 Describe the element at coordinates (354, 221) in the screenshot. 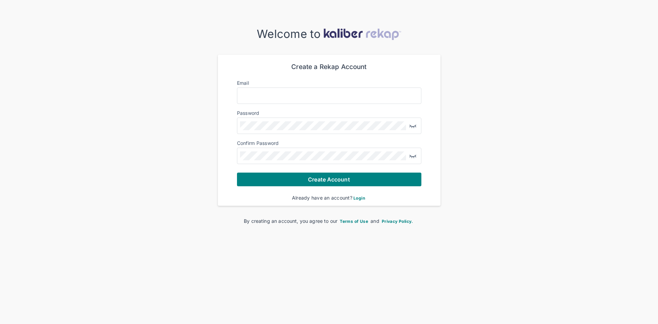

I see `span: Terms of Use` at that location.